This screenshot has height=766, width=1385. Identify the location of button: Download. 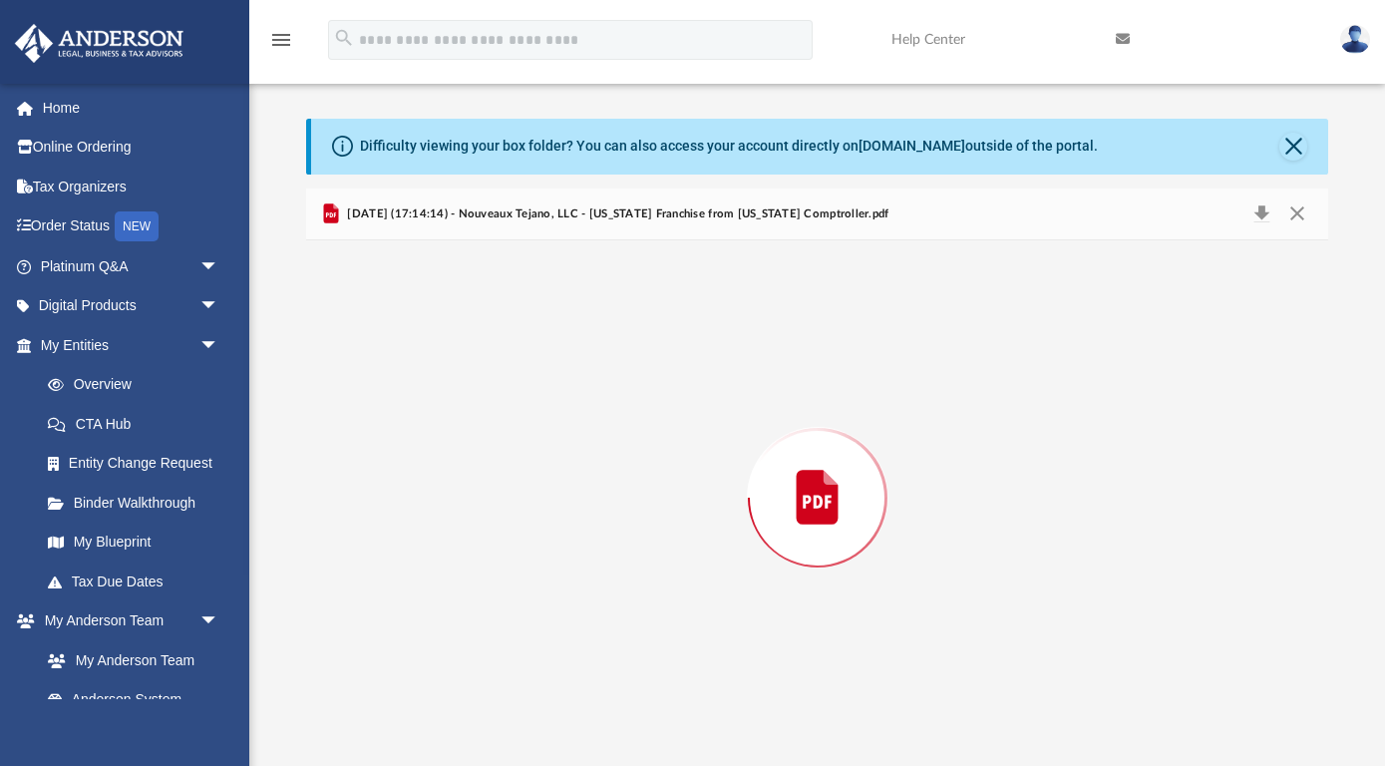
(1261, 214).